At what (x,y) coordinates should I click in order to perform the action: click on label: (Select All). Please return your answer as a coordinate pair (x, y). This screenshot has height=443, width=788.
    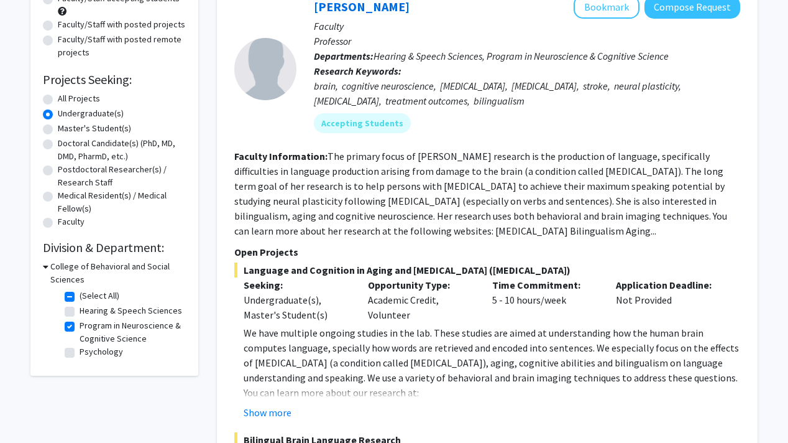
    Looking at the image, I should click on (99, 295).